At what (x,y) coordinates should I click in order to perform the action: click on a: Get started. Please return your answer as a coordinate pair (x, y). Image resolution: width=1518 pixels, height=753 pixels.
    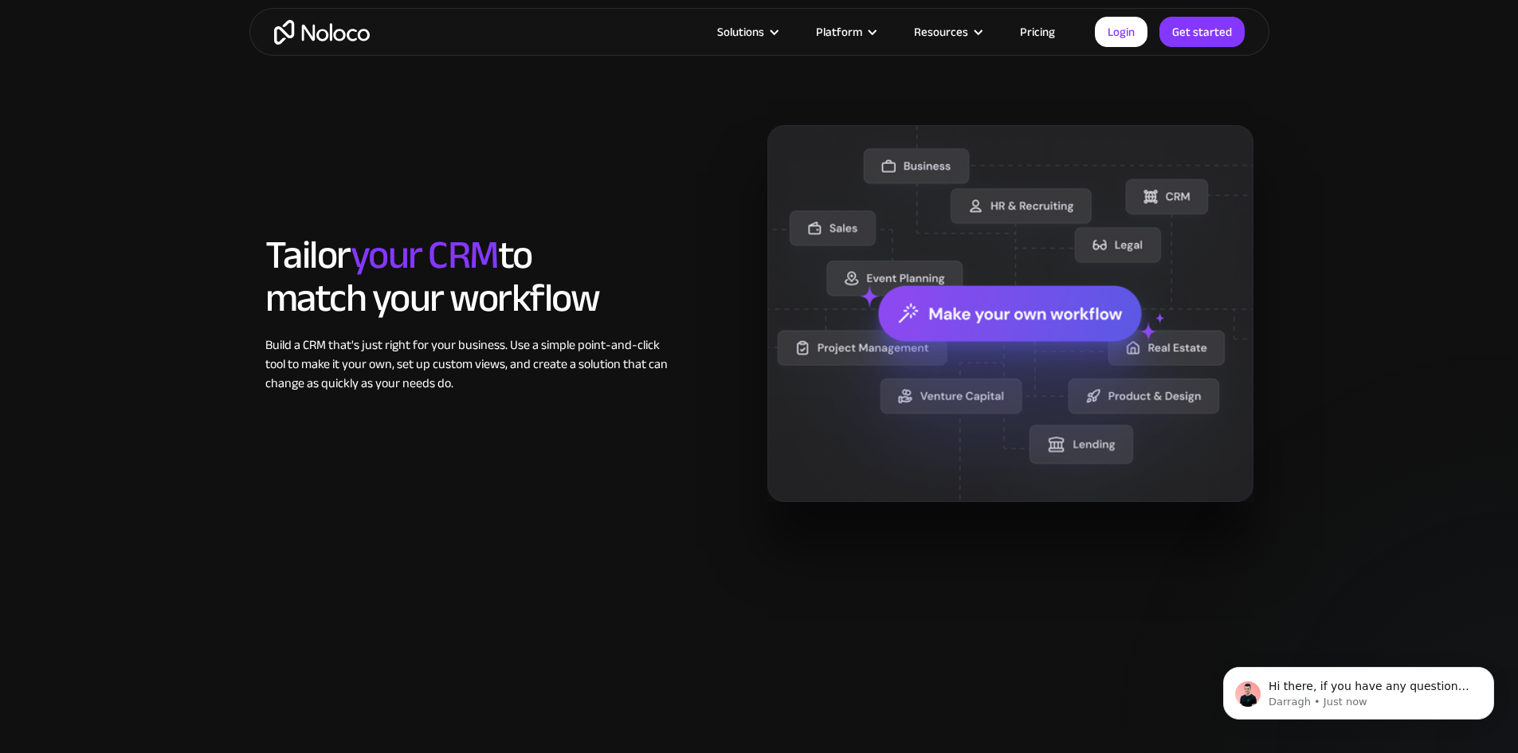
    Looking at the image, I should click on (1202, 32).